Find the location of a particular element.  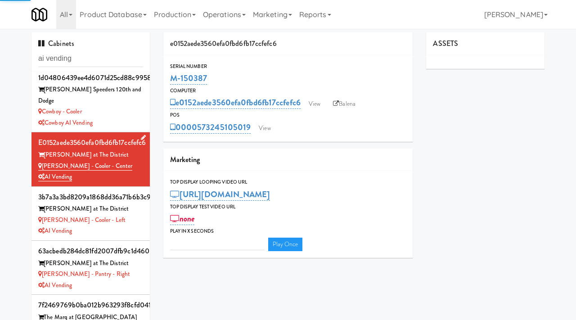

div: 63acbedb284dc81fd2007dfb9c1d4608 is located at coordinates (90, 251).